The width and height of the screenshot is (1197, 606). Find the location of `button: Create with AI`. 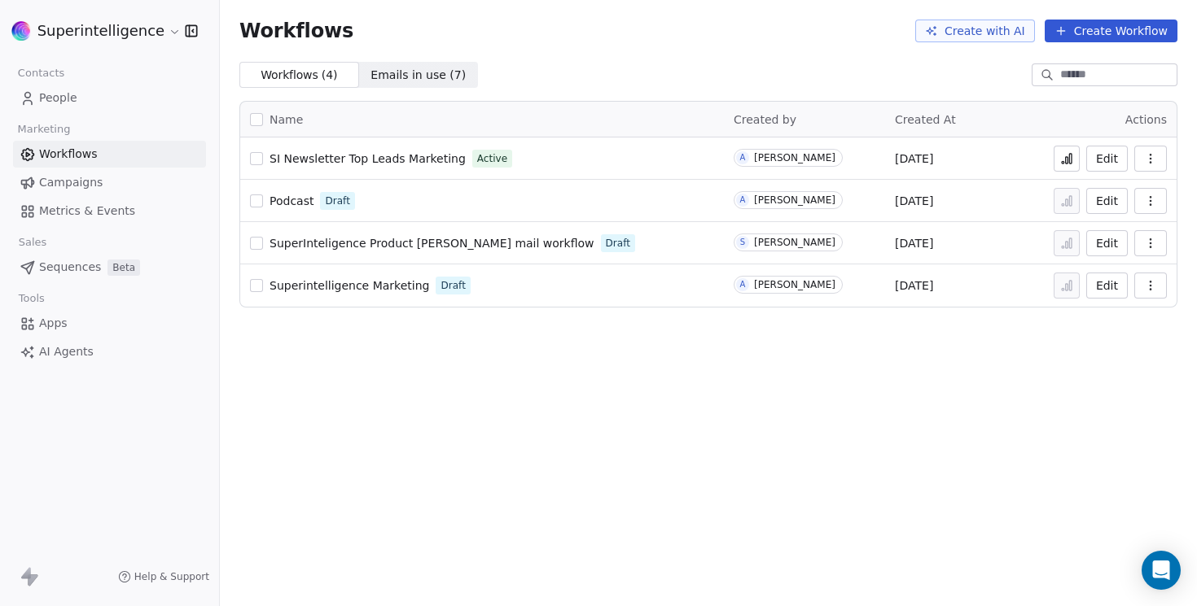

button: Create with AI is located at coordinates (974, 31).